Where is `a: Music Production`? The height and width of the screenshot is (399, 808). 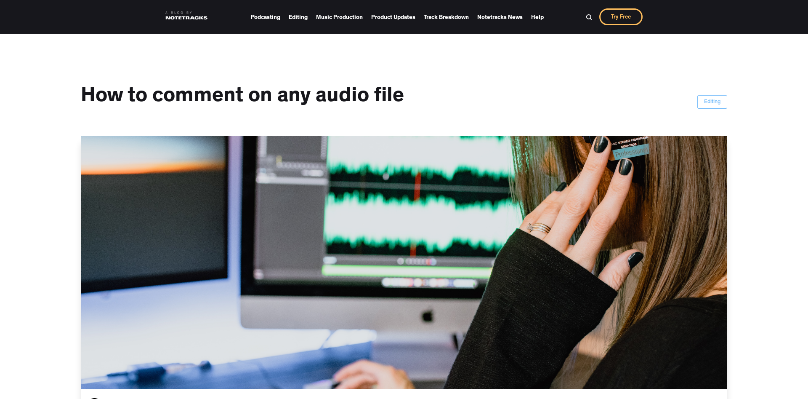
a: Music Production is located at coordinates (339, 17).